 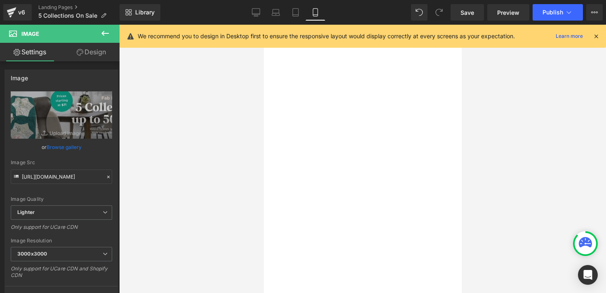 What do you see at coordinates (79, 7) in the screenshot?
I see `a: Landing Pages` at bounding box center [79, 7].